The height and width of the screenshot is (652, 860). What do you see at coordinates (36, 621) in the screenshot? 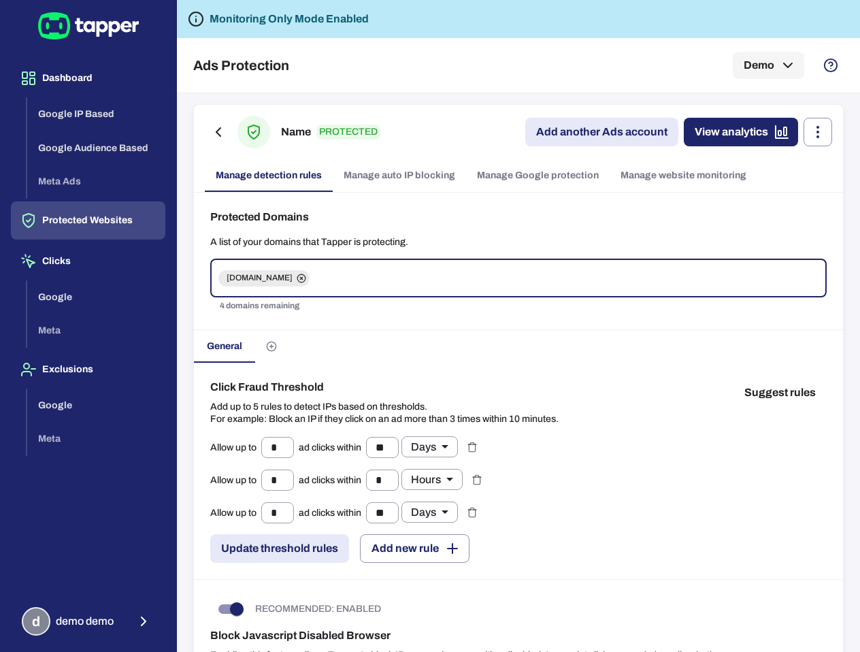
I see `div: d` at bounding box center [36, 621].